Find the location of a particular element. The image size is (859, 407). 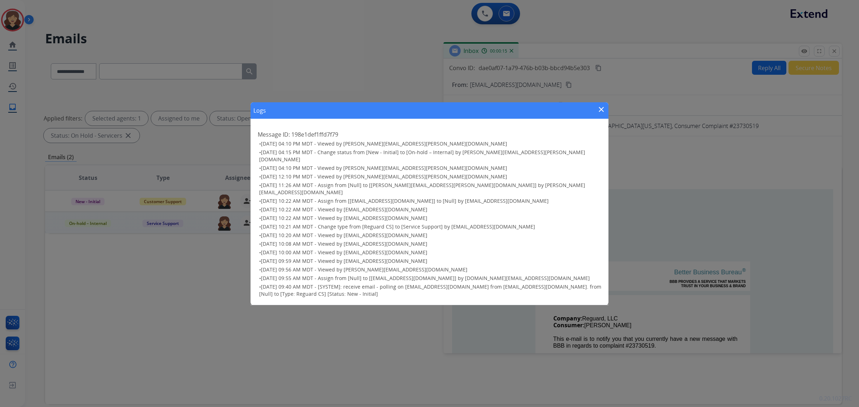

span: Message ID: is located at coordinates (274, 135).